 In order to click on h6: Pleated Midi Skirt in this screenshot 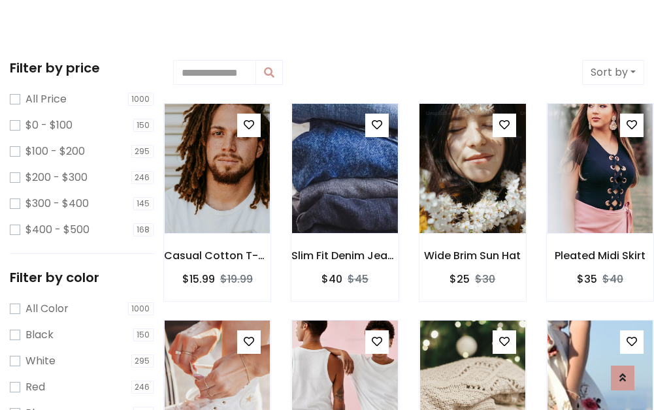, I will do `click(600, 255)`.